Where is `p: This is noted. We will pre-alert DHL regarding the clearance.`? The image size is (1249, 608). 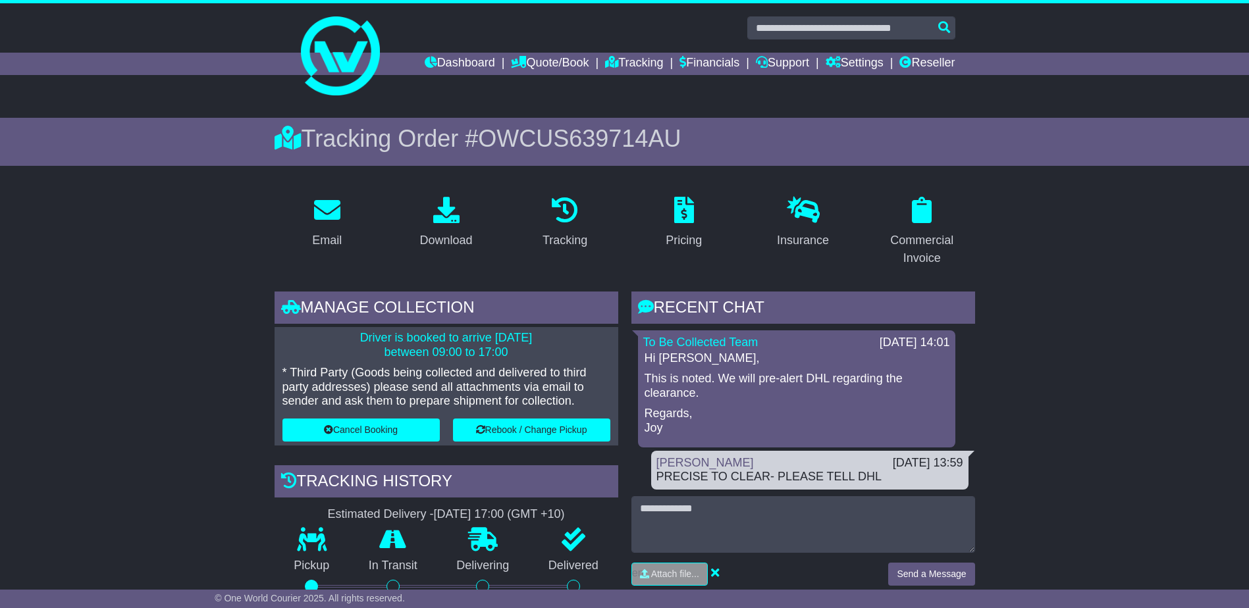
p: This is noted. We will pre-alert DHL regarding the clearance. is located at coordinates (797, 386).